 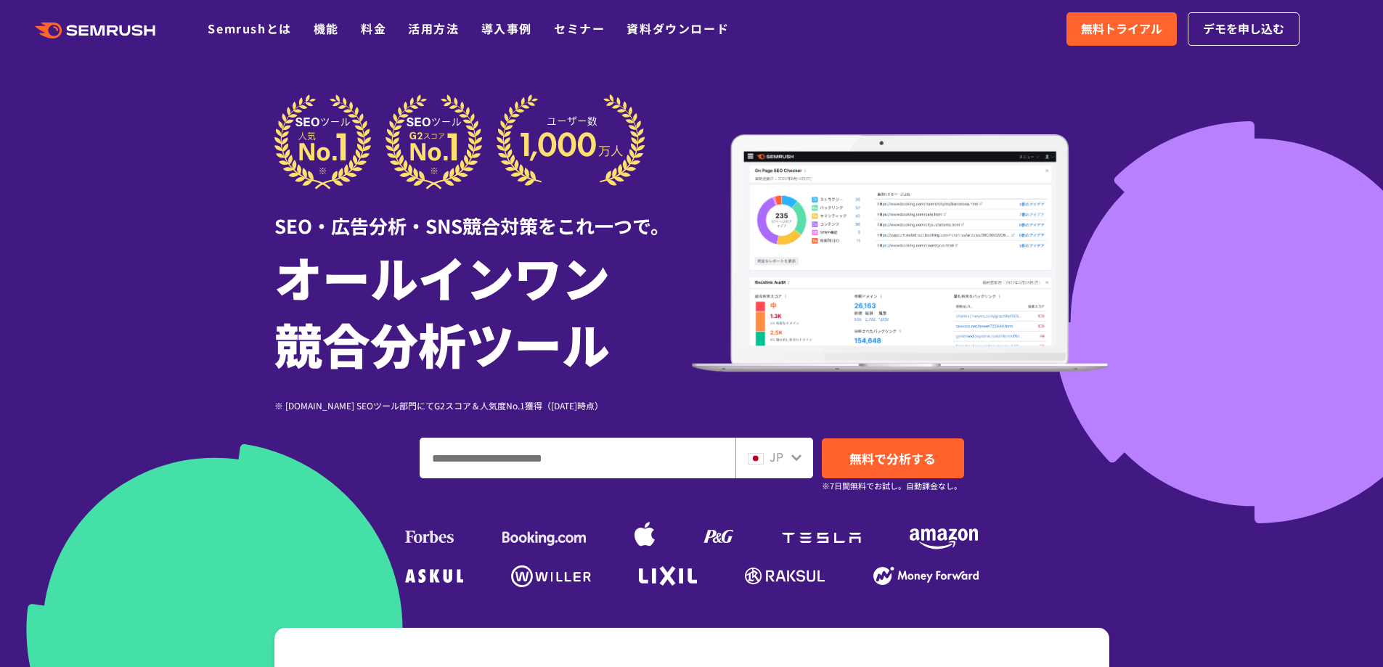 I want to click on span: 無料トライアル, so click(x=1121, y=29).